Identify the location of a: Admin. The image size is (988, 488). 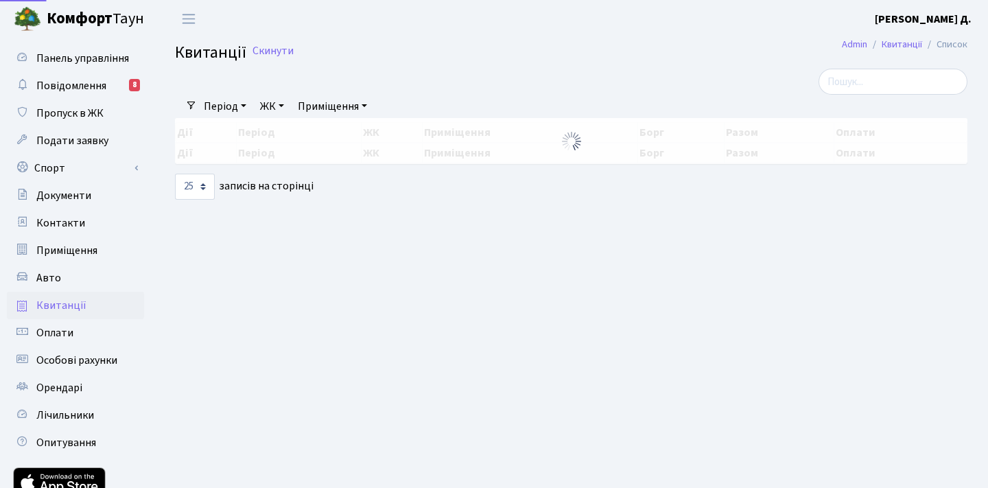
(855, 44).